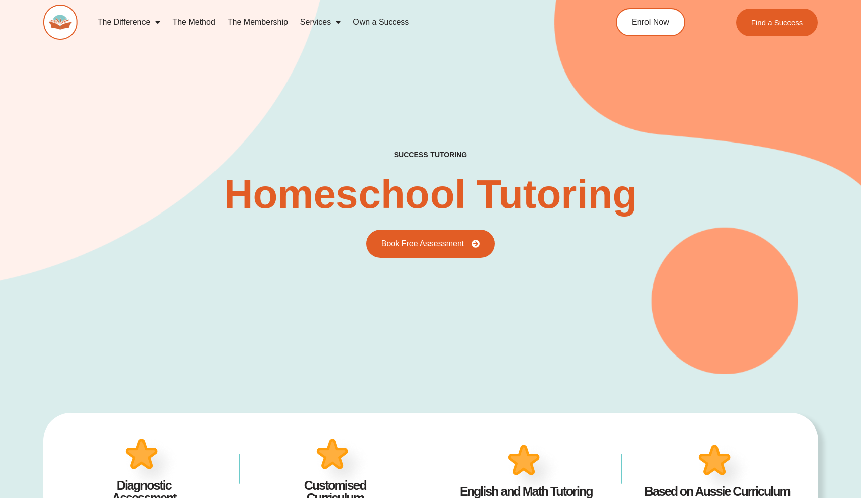 Image resolution: width=861 pixels, height=498 pixels. I want to click on h4: success tutoring, so click(430, 155).